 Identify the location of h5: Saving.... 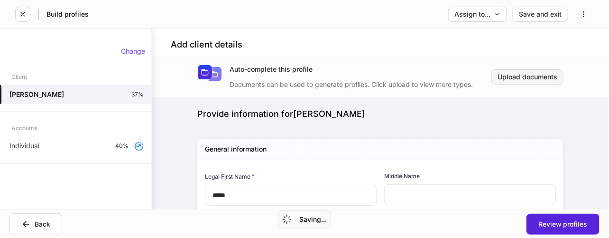
(313, 219).